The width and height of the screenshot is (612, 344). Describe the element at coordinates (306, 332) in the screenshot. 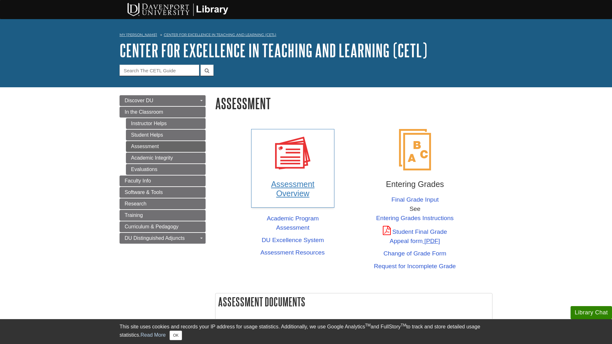

I see `div: This site uses cookies and records your IP address for usage statistics. Additionally, we use Goo...` at that location.